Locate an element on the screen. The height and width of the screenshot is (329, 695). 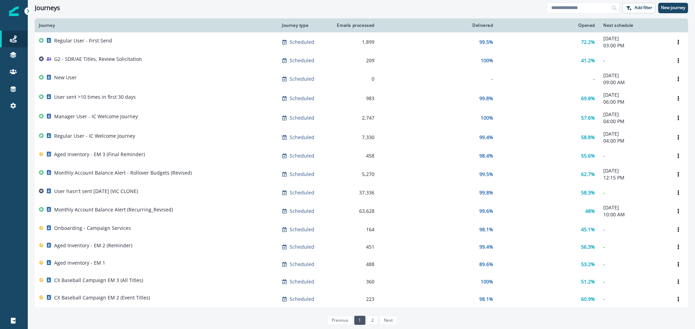
div: Emails processed is located at coordinates (354, 25).